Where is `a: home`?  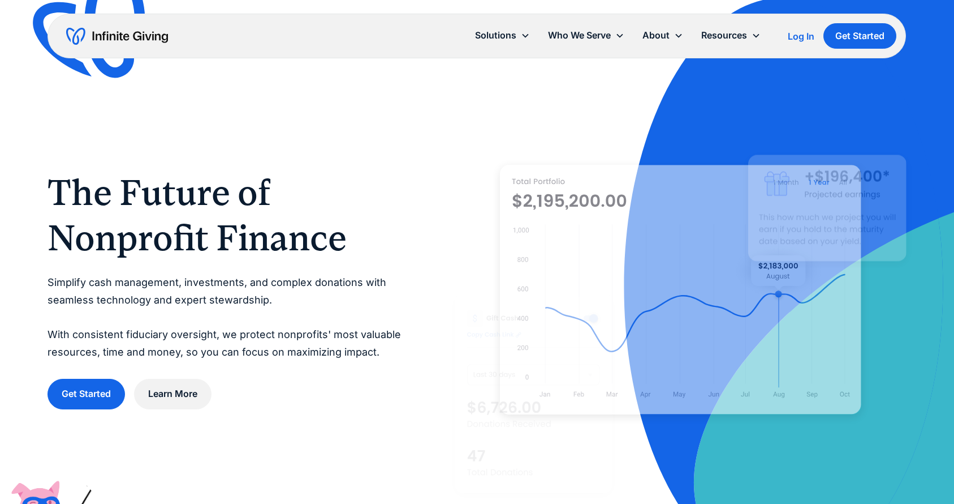
a: home is located at coordinates (117, 36).